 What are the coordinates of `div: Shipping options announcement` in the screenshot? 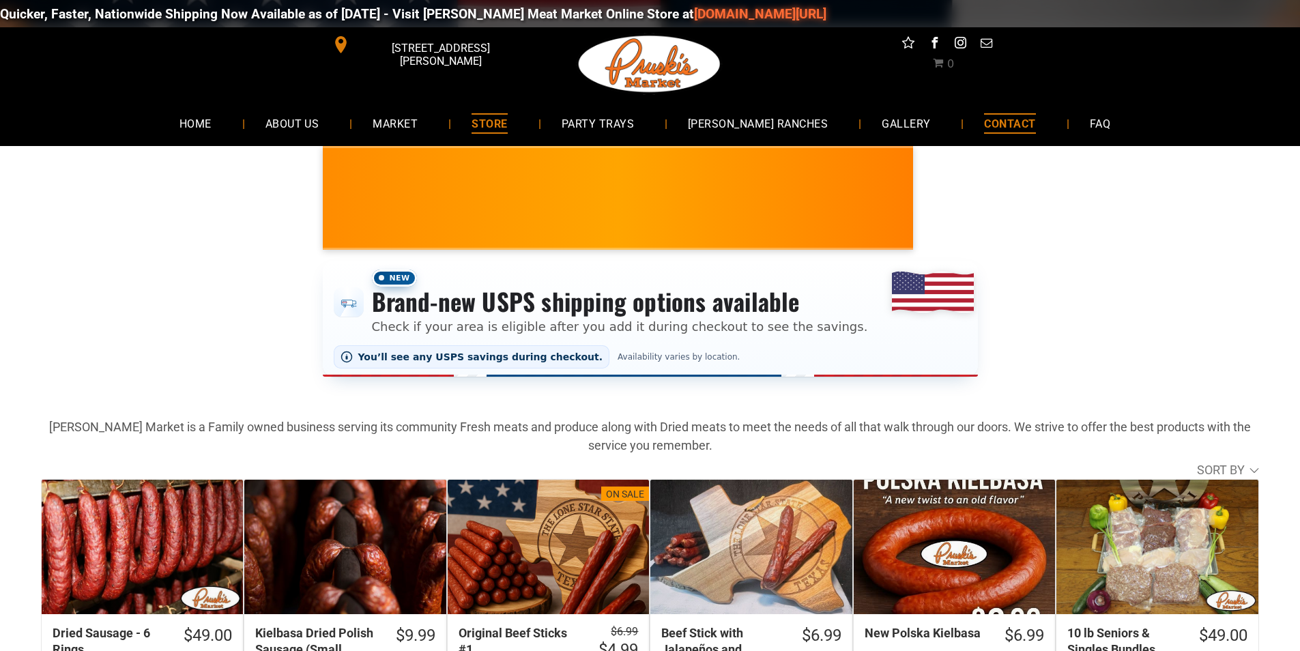 It's located at (650, 319).